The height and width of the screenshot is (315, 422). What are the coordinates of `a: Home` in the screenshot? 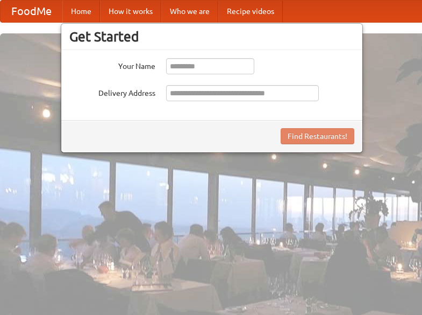 It's located at (81, 11).